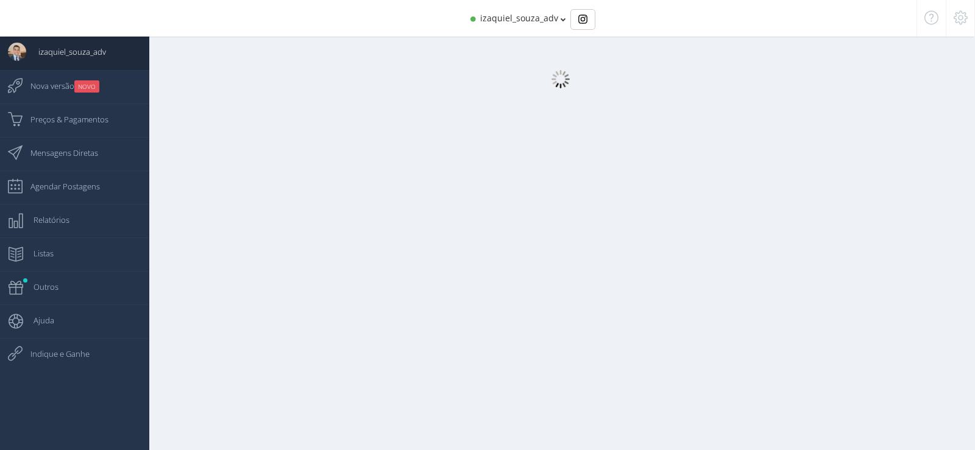  I want to click on img: User Image, so click(17, 52).